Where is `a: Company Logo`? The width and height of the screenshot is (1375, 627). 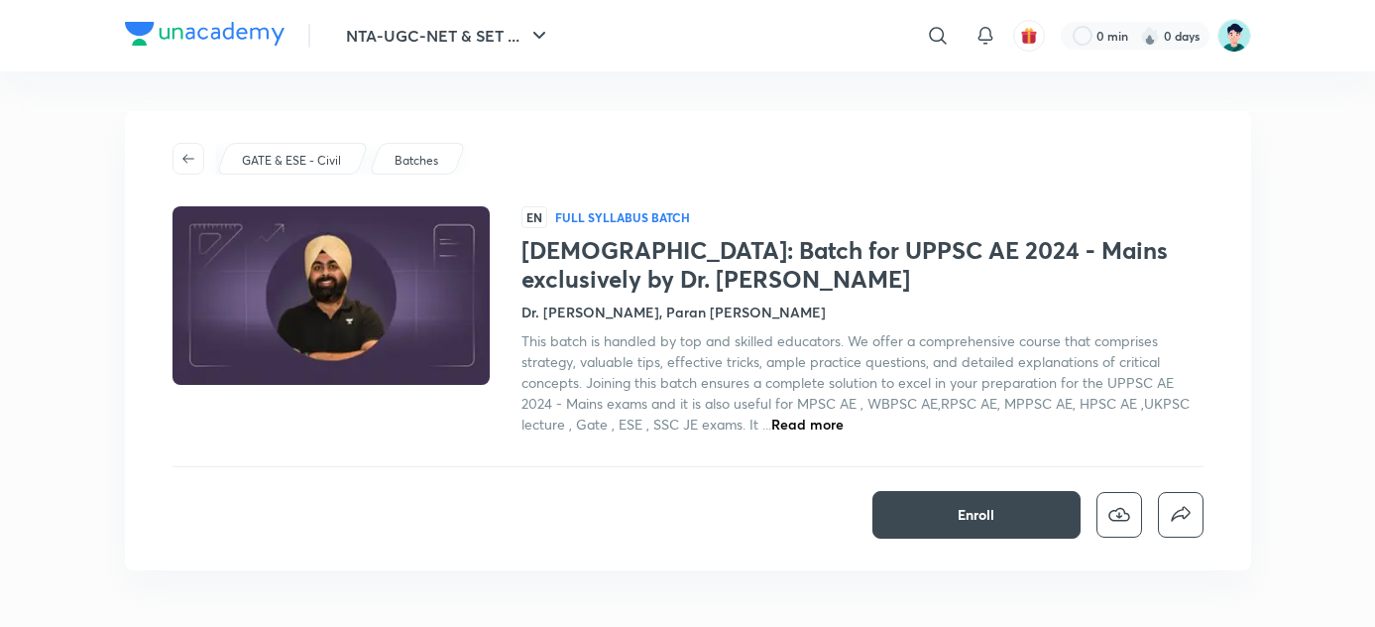
a: Company Logo is located at coordinates (204, 36).